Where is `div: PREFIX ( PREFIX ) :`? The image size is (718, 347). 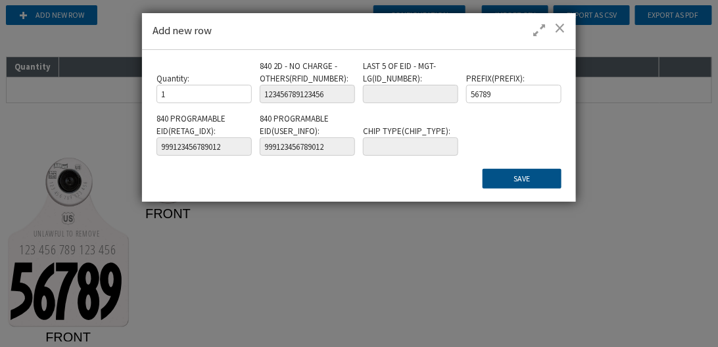
div: PREFIX ( PREFIX ) : is located at coordinates (514, 88).